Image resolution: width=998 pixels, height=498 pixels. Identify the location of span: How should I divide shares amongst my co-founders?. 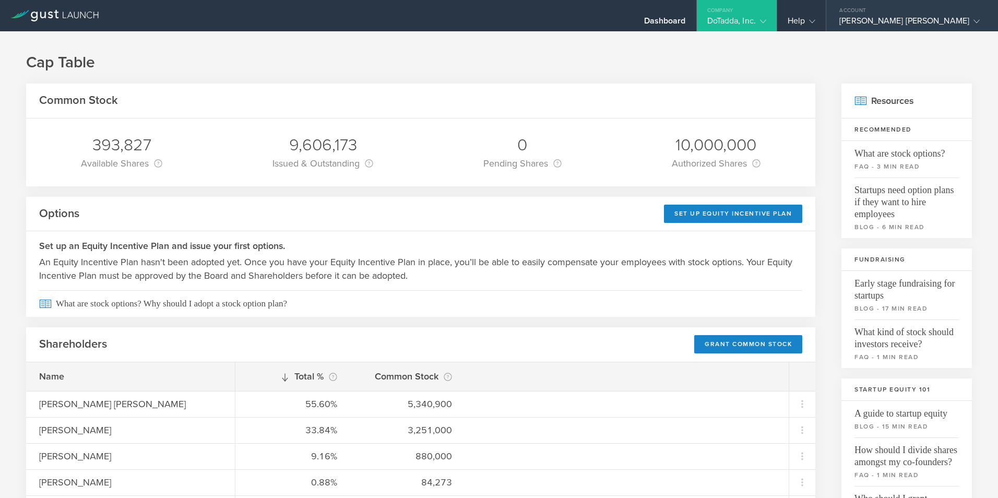
(906, 452).